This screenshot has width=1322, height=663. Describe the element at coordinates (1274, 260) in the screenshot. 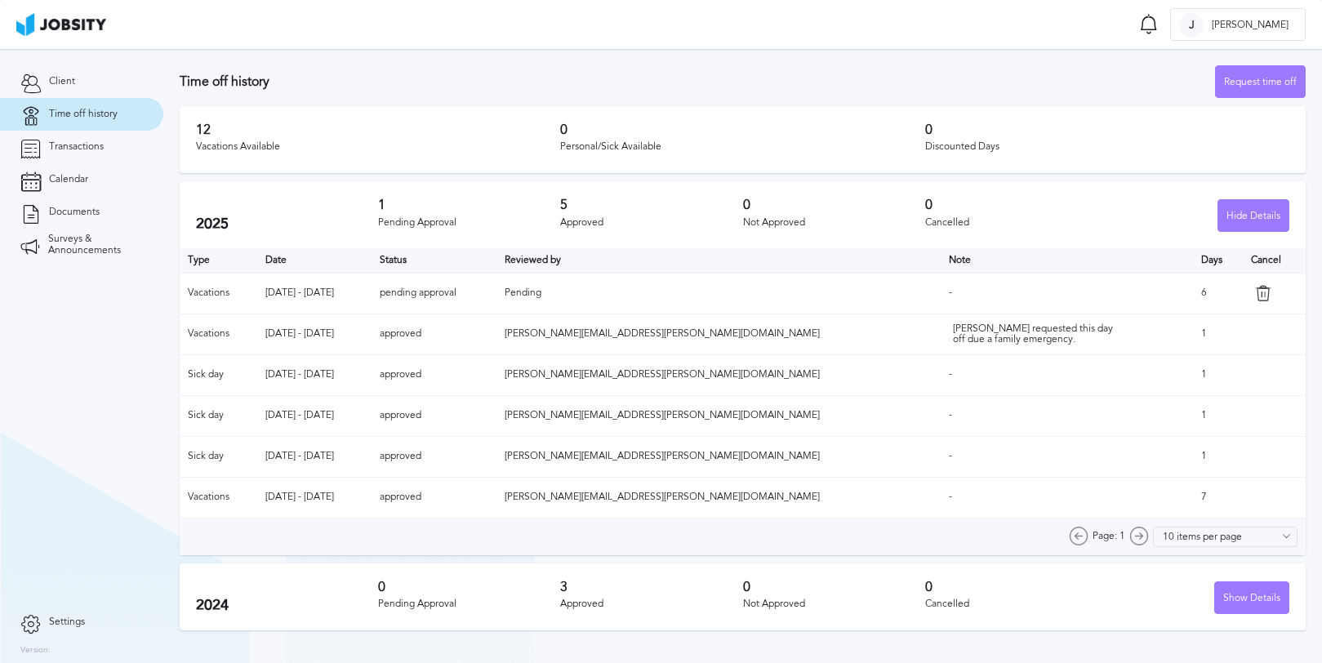

I see `th: Cancel` at that location.